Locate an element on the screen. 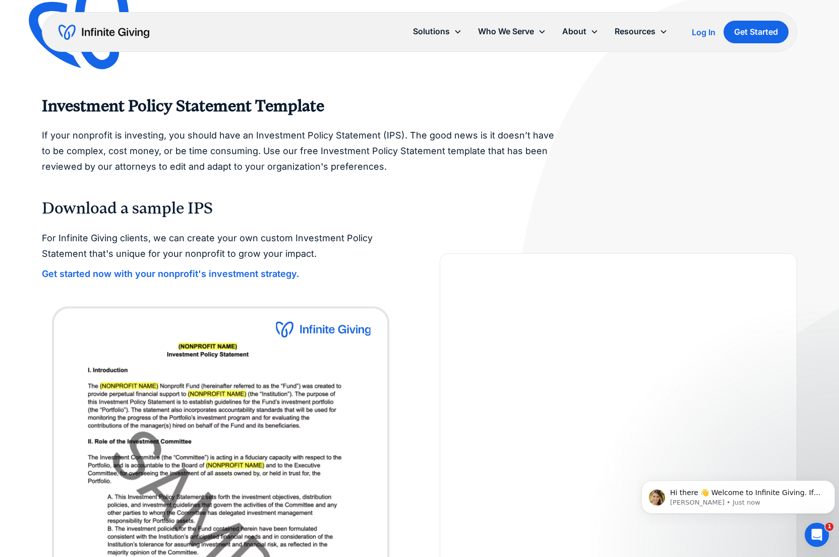 The height and width of the screenshot is (557, 839). p: Hi there 👋 Welcome to Infinite Giving. If you have any questions, just reply to this message. [GE... is located at coordinates (109, 34).